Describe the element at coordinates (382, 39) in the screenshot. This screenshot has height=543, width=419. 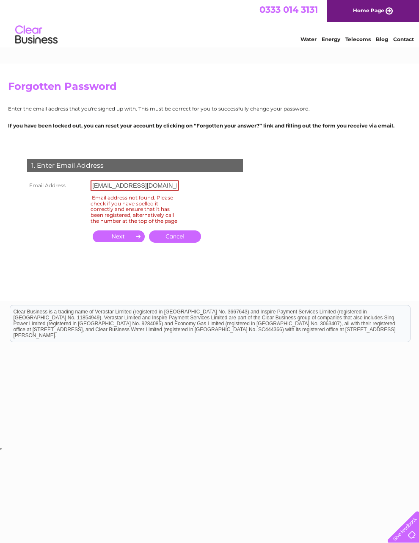
I see `a: Blog` at that location.